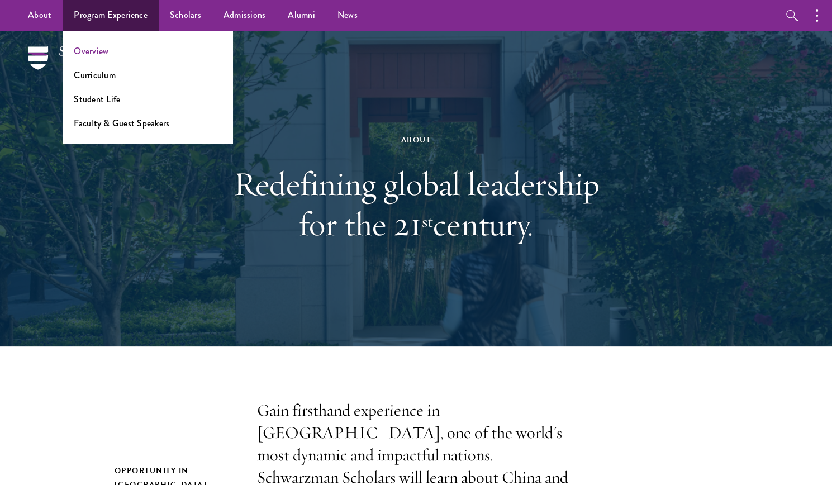 This screenshot has height=485, width=832. What do you see at coordinates (416, 140) in the screenshot?
I see `div: About` at bounding box center [416, 140].